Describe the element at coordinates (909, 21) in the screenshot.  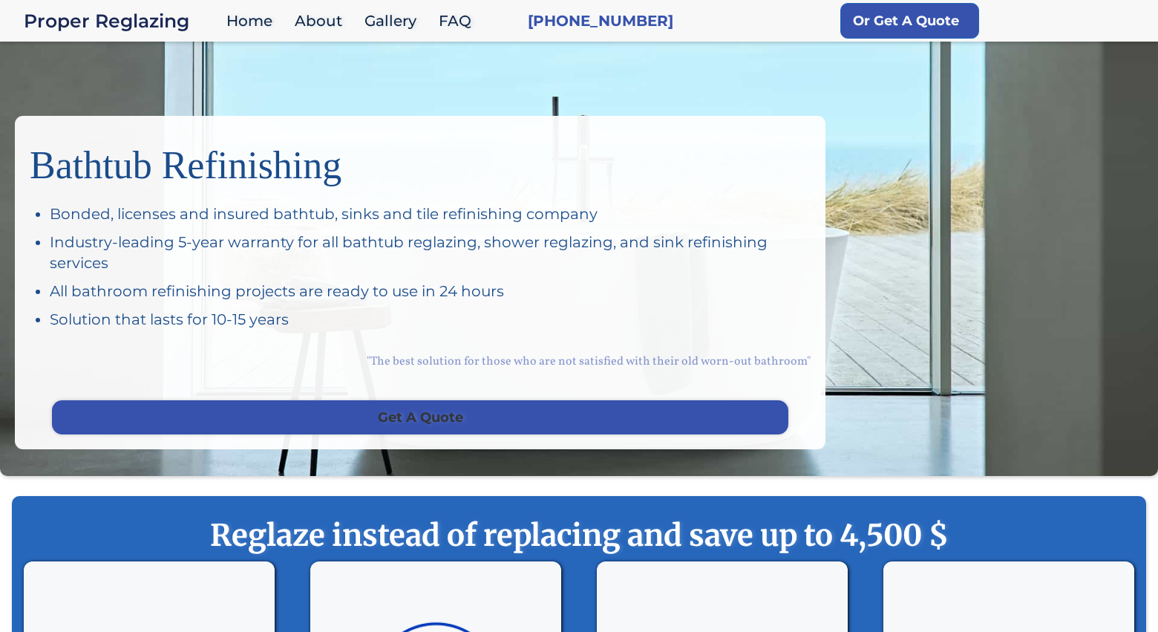
I see `a: Or Get A Quote` at that location.